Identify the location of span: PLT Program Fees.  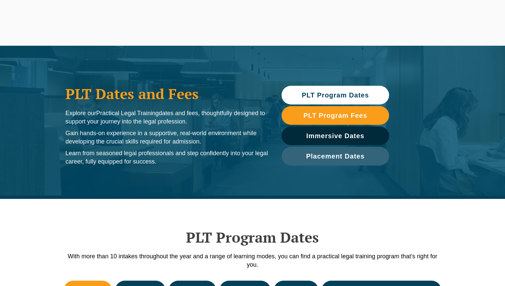
(335, 116).